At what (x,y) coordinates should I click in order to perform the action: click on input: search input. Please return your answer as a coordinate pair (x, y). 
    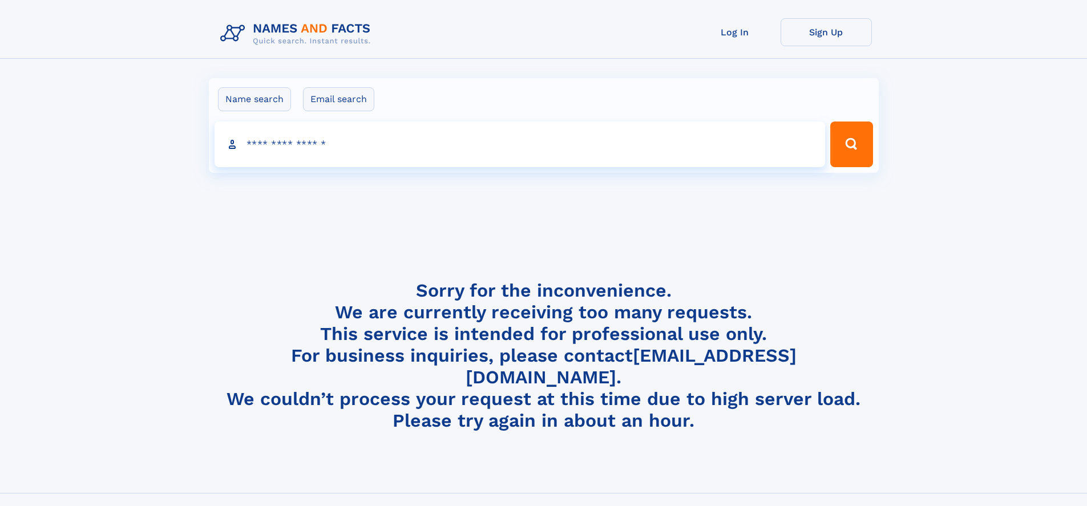
    Looking at the image, I should click on (520, 144).